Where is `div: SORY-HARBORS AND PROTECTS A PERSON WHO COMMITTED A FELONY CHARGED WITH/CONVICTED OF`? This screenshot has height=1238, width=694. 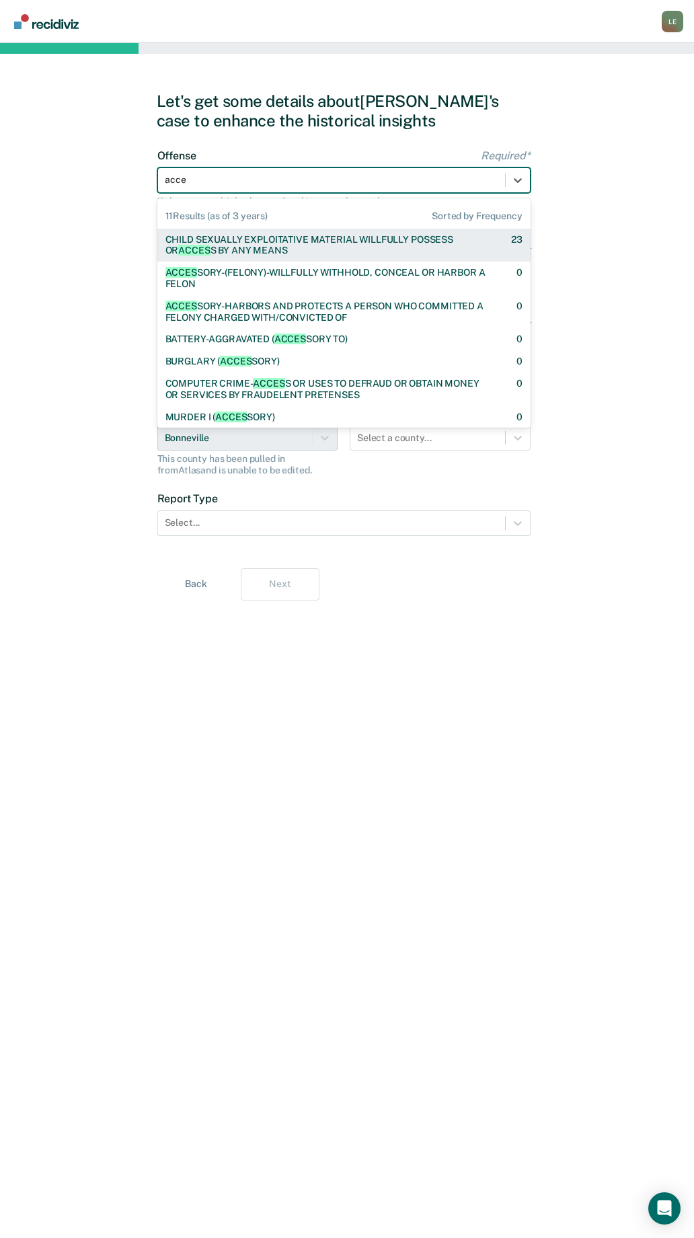 div: SORY-HARBORS AND PROTECTS A PERSON WHO COMMITTED A FELONY CHARGED WITH/CONVICTED OF is located at coordinates (329, 312).